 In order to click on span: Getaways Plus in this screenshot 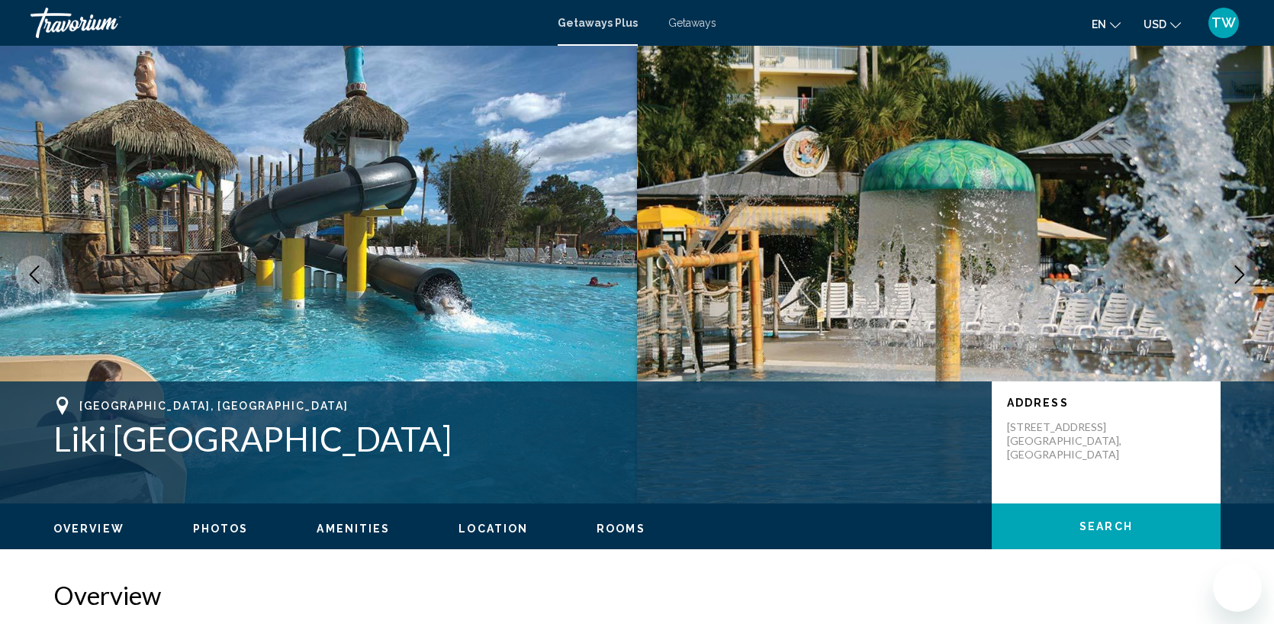, I will do `click(597, 23)`.